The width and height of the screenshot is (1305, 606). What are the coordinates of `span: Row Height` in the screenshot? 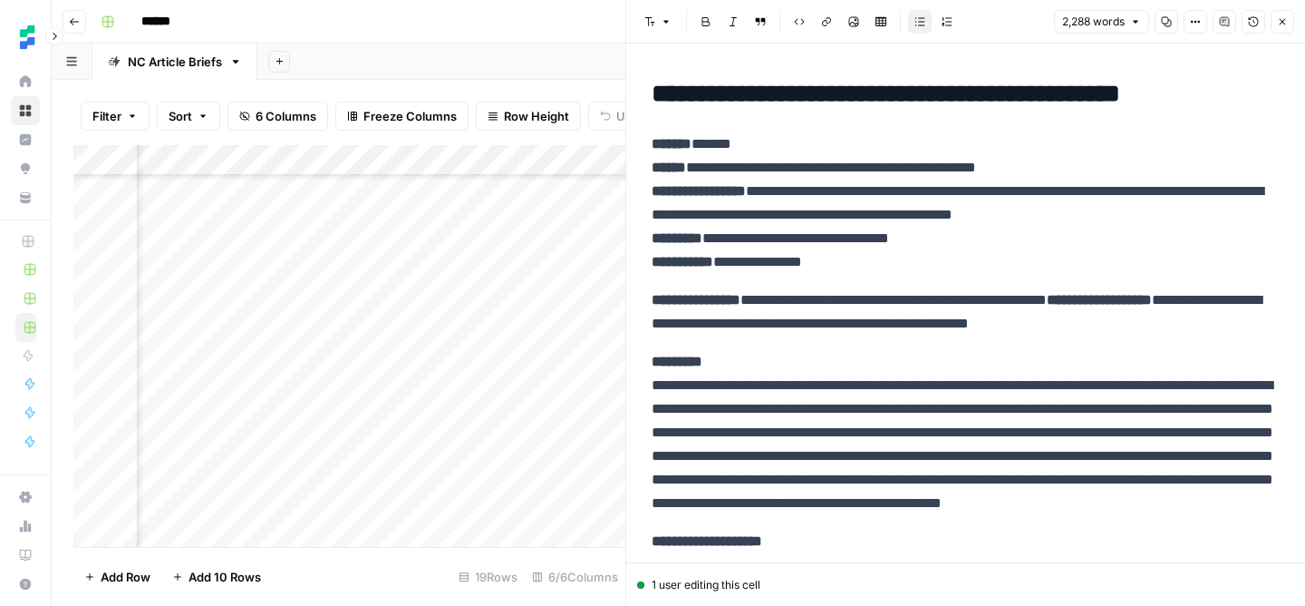 It's located at (537, 116).